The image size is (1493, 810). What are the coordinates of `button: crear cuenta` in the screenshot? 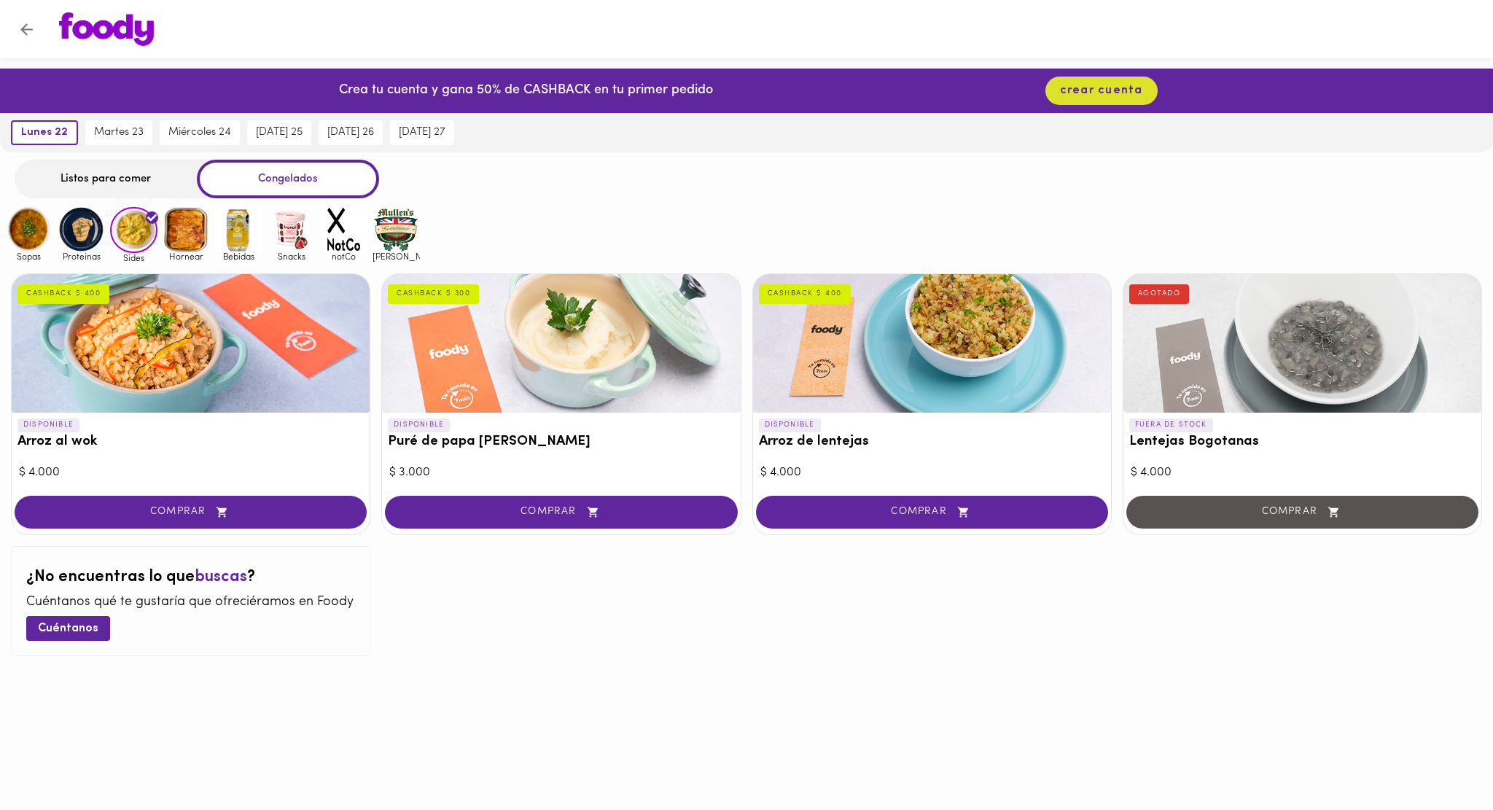 It's located at (1101, 90).